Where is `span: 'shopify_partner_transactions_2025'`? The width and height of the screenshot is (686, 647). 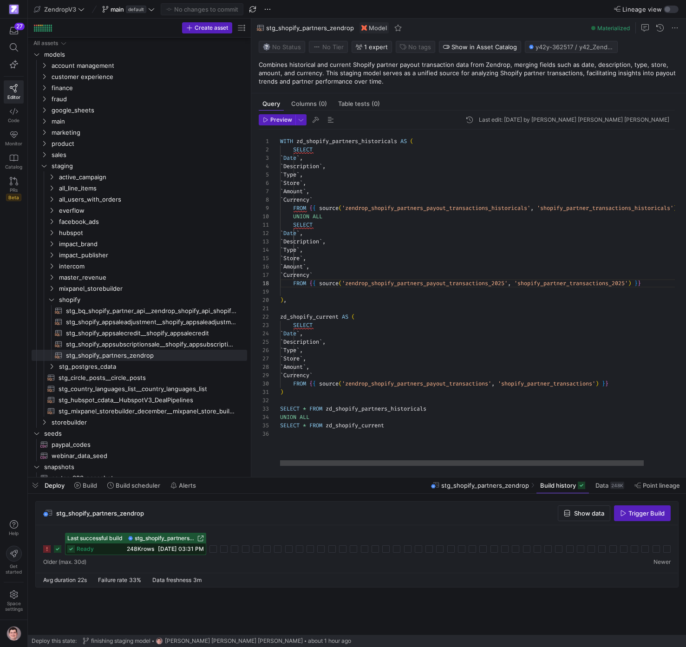 span: 'shopify_partner_transactions_2025' is located at coordinates (571, 283).